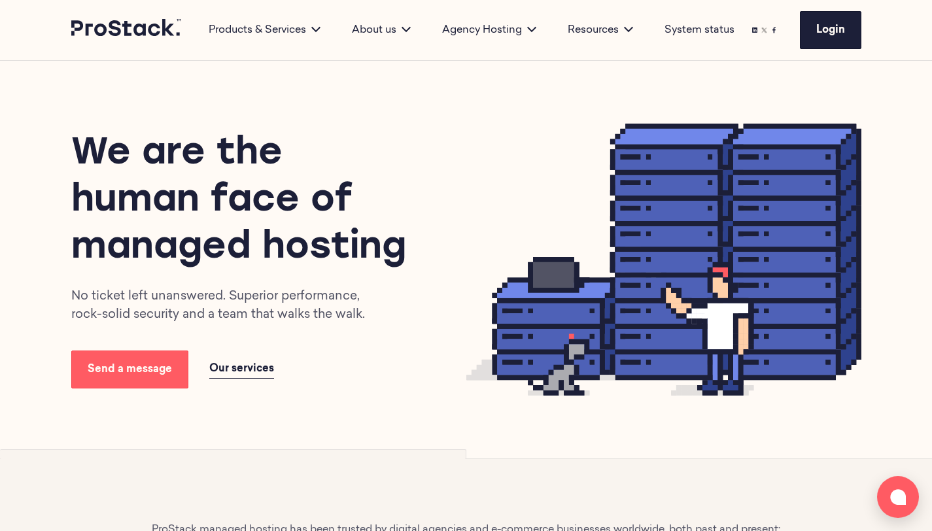 The width and height of the screenshot is (932, 531). Describe the element at coordinates (898, 497) in the screenshot. I see `button: Open chat window` at that location.